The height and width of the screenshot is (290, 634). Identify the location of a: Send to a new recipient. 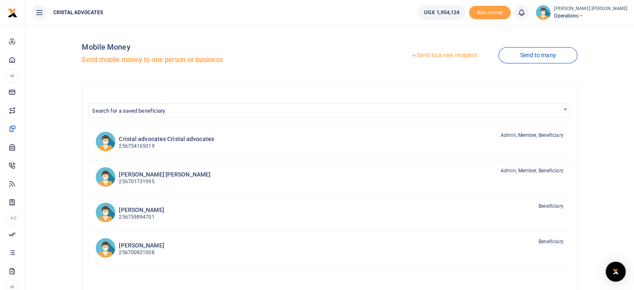
(444, 55).